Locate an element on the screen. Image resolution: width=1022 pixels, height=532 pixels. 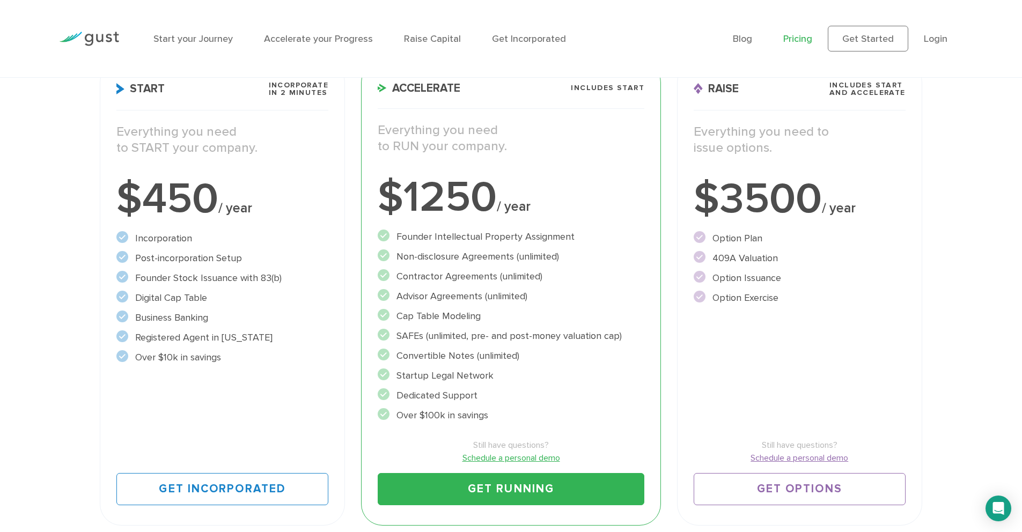
li: Business Banking is located at coordinates (222, 318).